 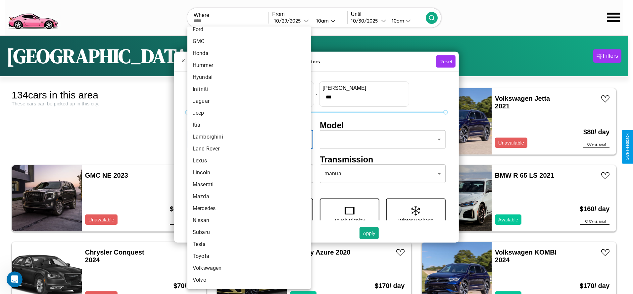 What do you see at coordinates (249, 244) in the screenshot?
I see `li: Tesla` at bounding box center [249, 244].